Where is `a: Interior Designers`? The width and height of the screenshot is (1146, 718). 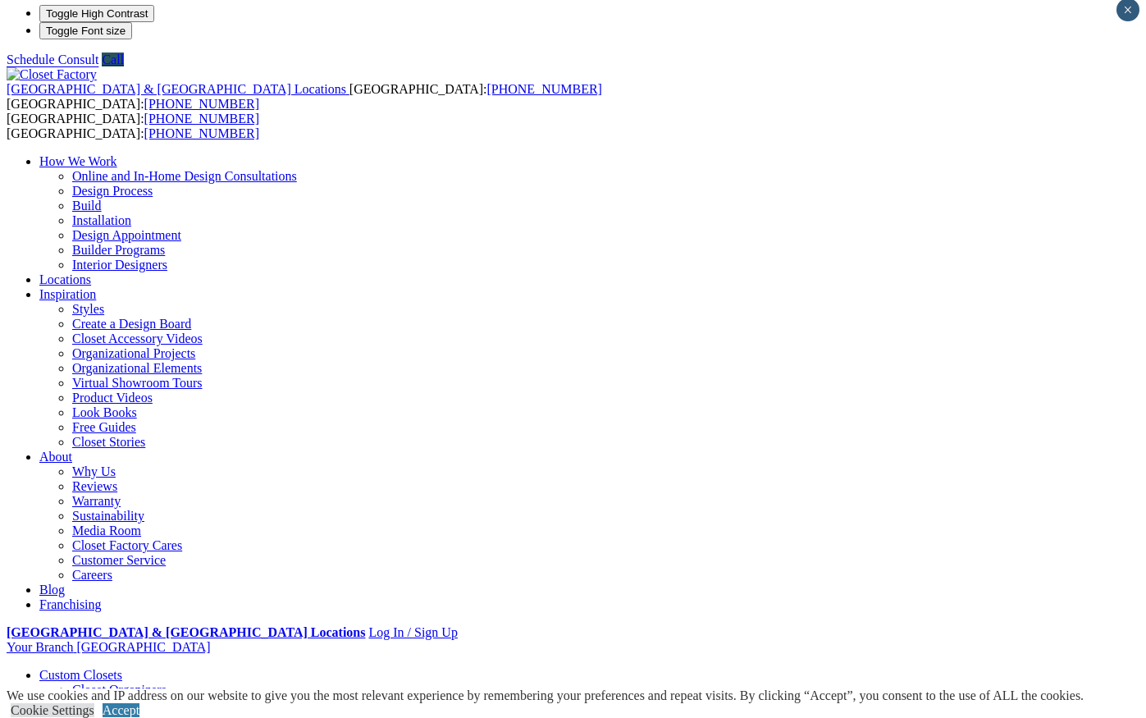 a: Interior Designers is located at coordinates (120, 264).